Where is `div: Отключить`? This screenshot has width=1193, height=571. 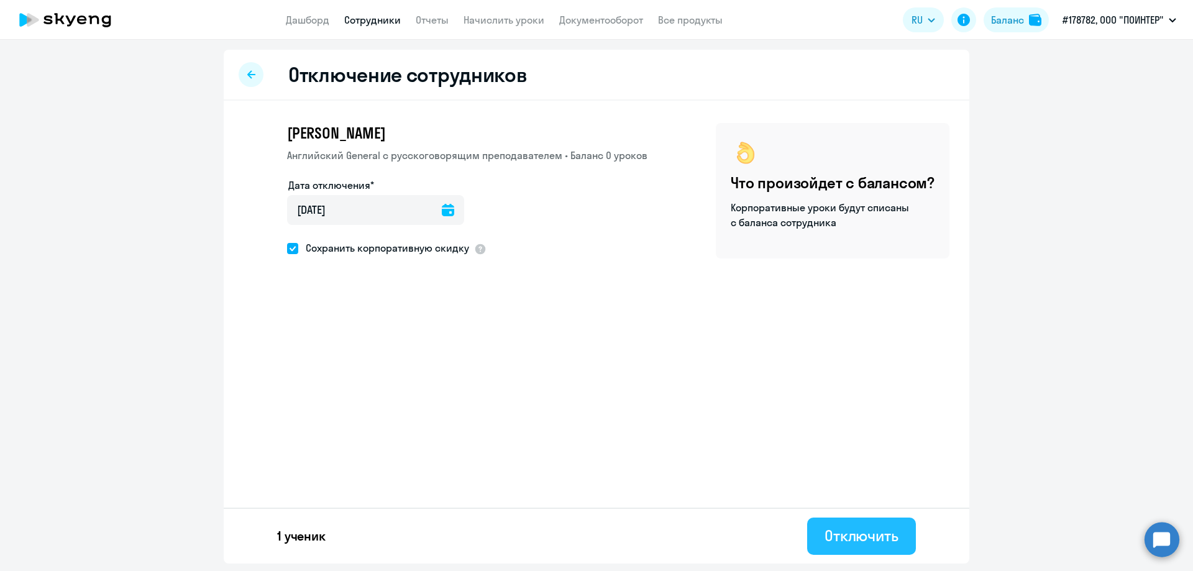
div: Отключить is located at coordinates (861, 536).